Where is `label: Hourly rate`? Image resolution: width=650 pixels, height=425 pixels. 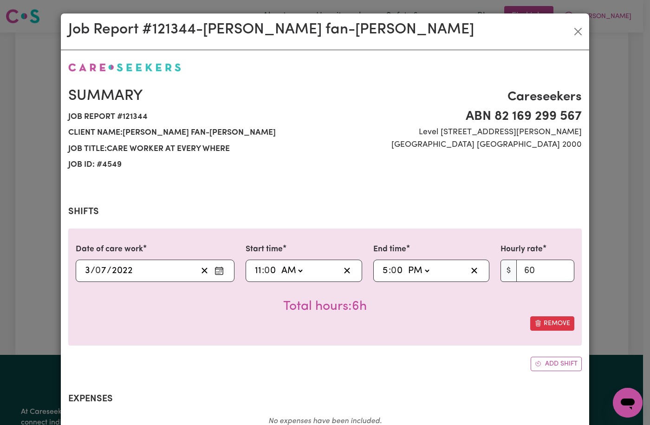
label: Hourly rate is located at coordinates (521, 249).